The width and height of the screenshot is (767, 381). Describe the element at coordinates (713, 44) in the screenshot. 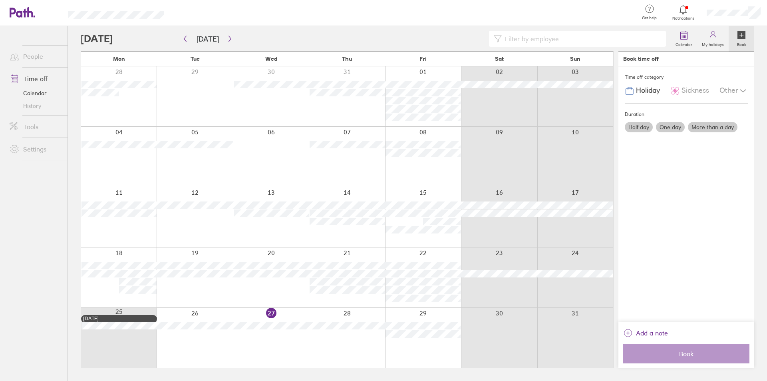

I see `label: My holidays` at that location.